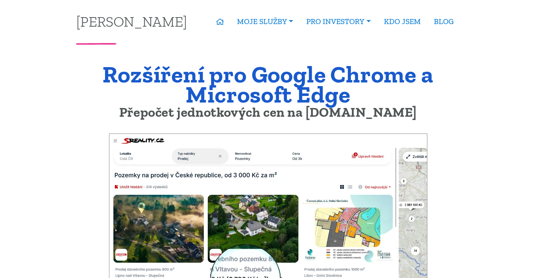 The image size is (536, 278). What do you see at coordinates (265, 22) in the screenshot?
I see `a: MOJE SLUŽBY` at bounding box center [265, 22].